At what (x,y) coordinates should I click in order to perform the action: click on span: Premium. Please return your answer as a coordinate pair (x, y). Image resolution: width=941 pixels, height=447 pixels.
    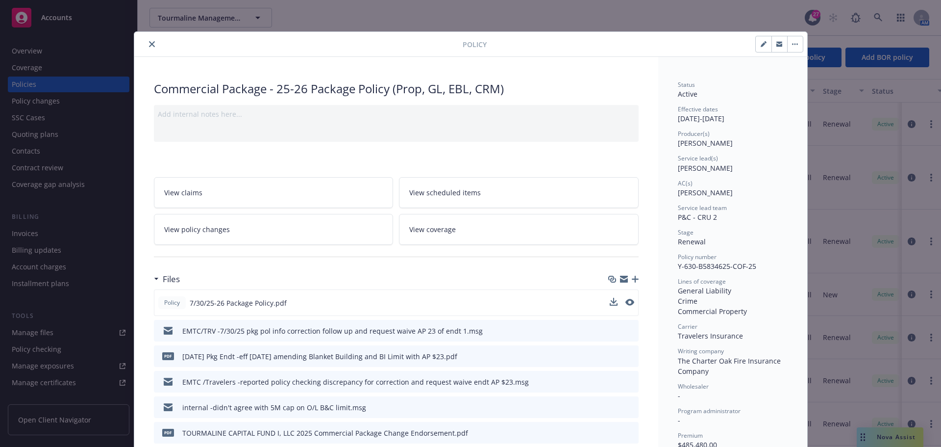
    Looking at the image, I should click on (690, 435).